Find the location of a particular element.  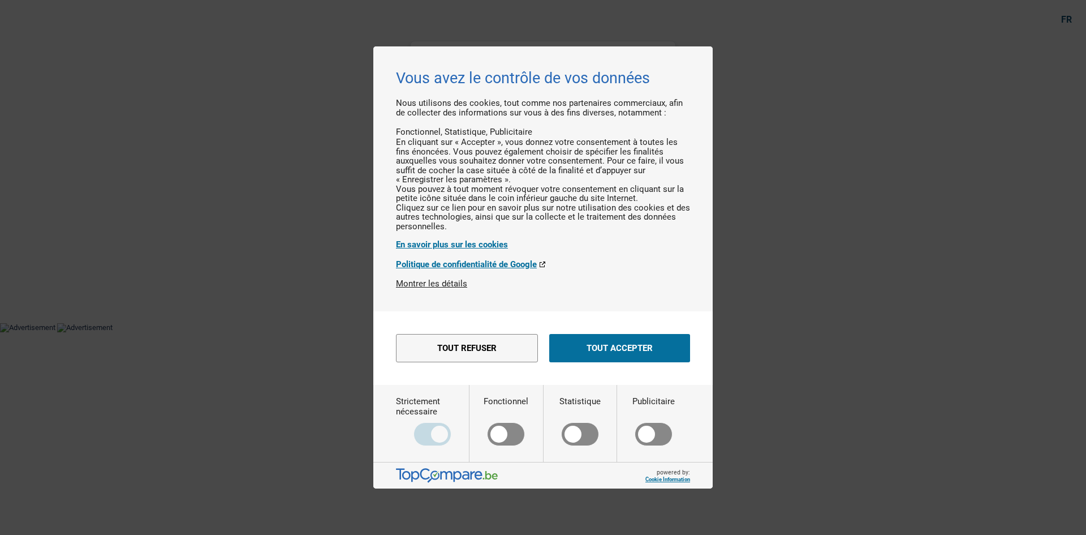

a: En savoir plus sur les cookies is located at coordinates (543, 244).